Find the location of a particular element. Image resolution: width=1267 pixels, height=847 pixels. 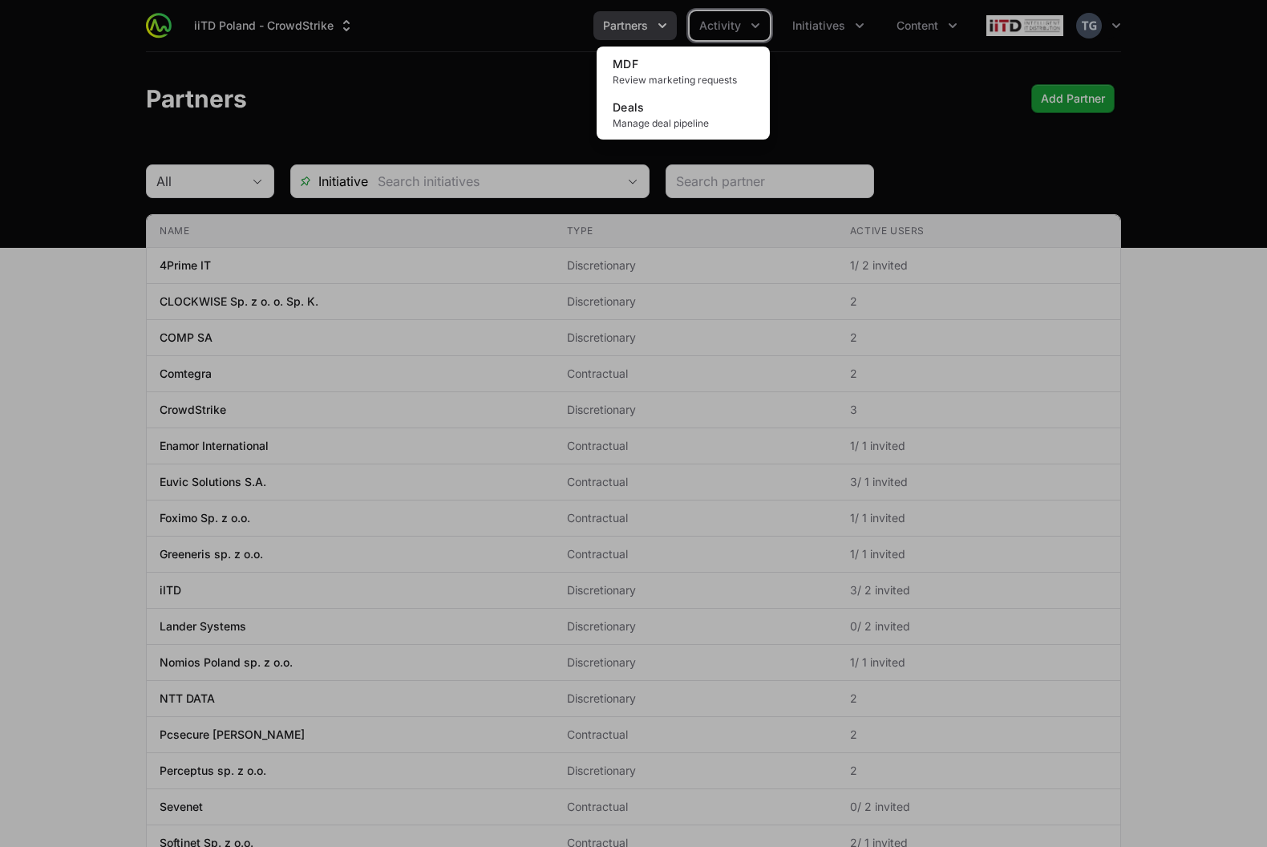

div: Activity menu is located at coordinates (730, 26).